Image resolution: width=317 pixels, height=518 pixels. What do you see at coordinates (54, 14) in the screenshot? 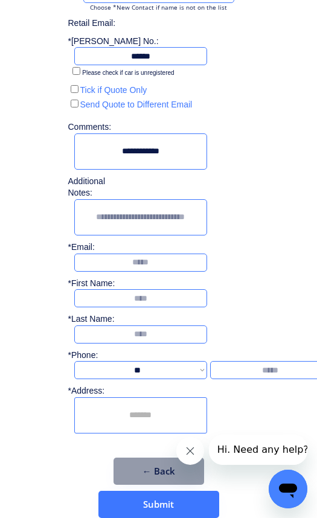
I see `span: Hi. Need any help?` at bounding box center [54, 14].